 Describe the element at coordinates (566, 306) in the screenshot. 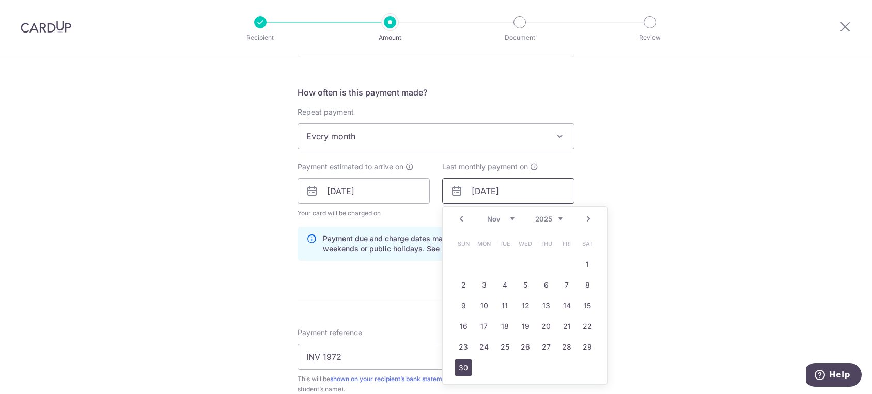

I see `a: 14` at that location.